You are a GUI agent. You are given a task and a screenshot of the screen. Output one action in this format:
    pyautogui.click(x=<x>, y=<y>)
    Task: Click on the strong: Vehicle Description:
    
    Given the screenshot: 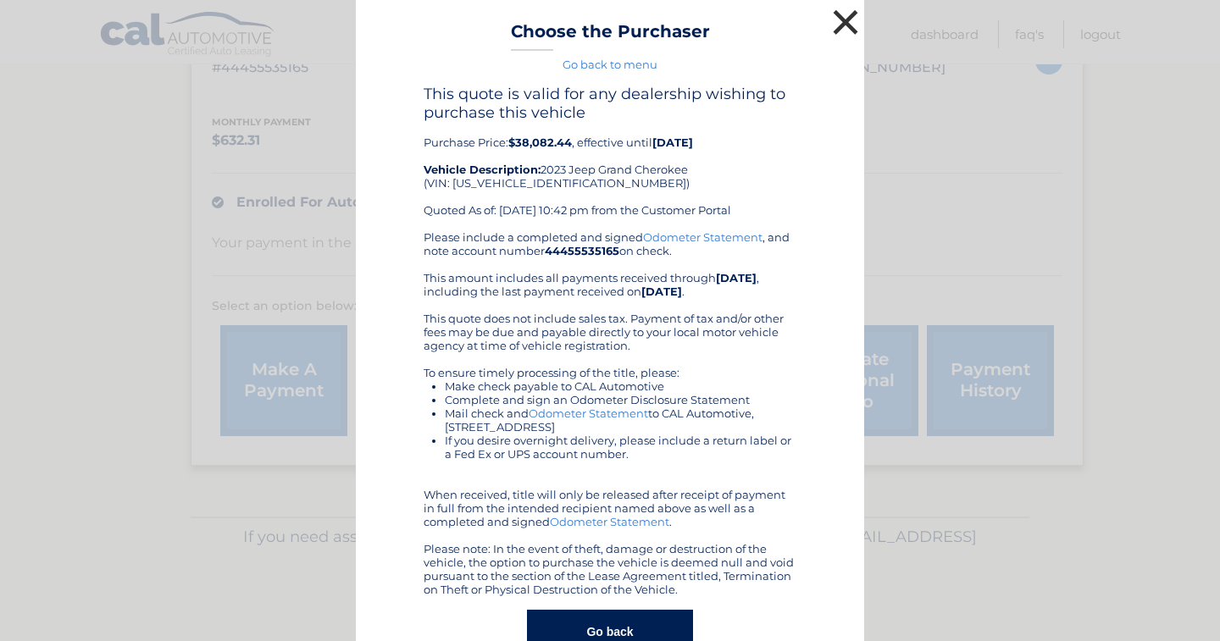 What is the action you would take?
    pyautogui.click(x=482, y=169)
    